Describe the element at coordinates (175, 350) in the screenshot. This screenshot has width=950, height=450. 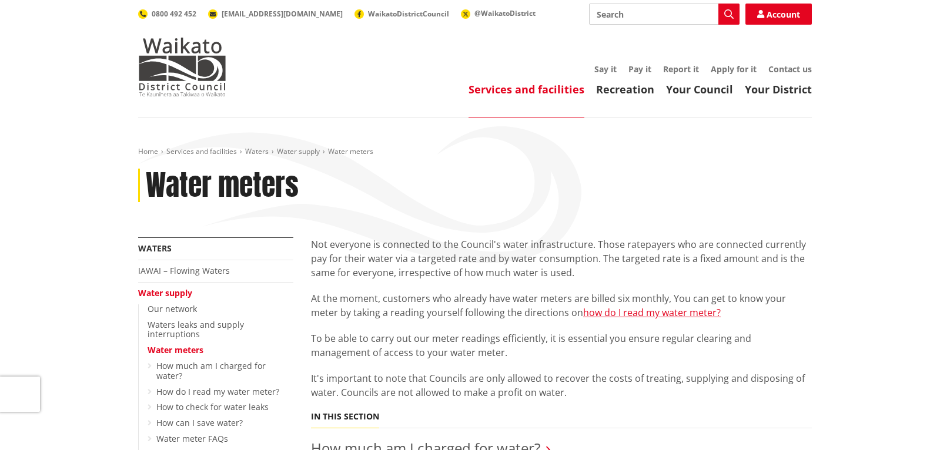
I see `a: Water meters` at that location.